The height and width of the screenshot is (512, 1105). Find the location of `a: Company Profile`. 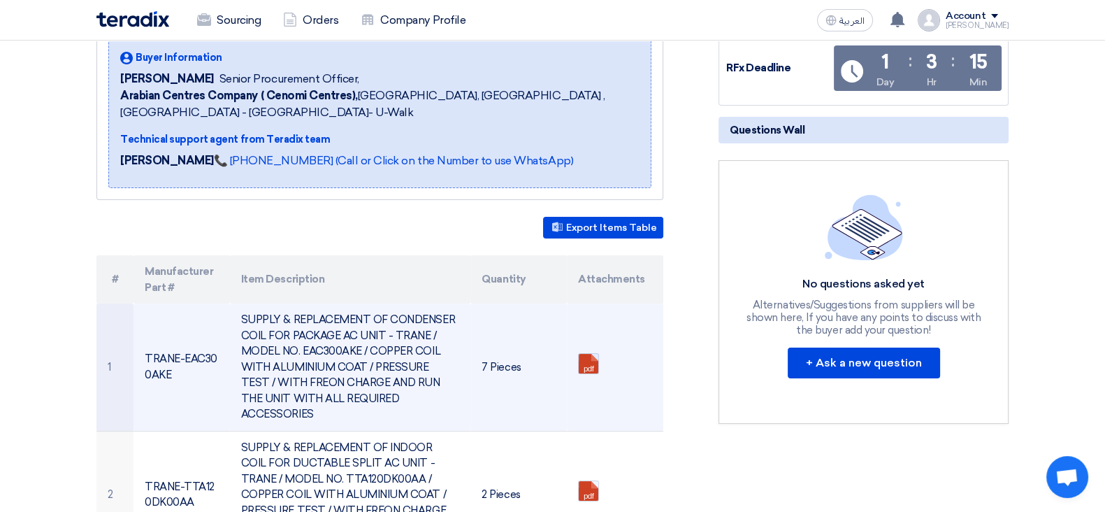

a: Company Profile is located at coordinates (413, 20).